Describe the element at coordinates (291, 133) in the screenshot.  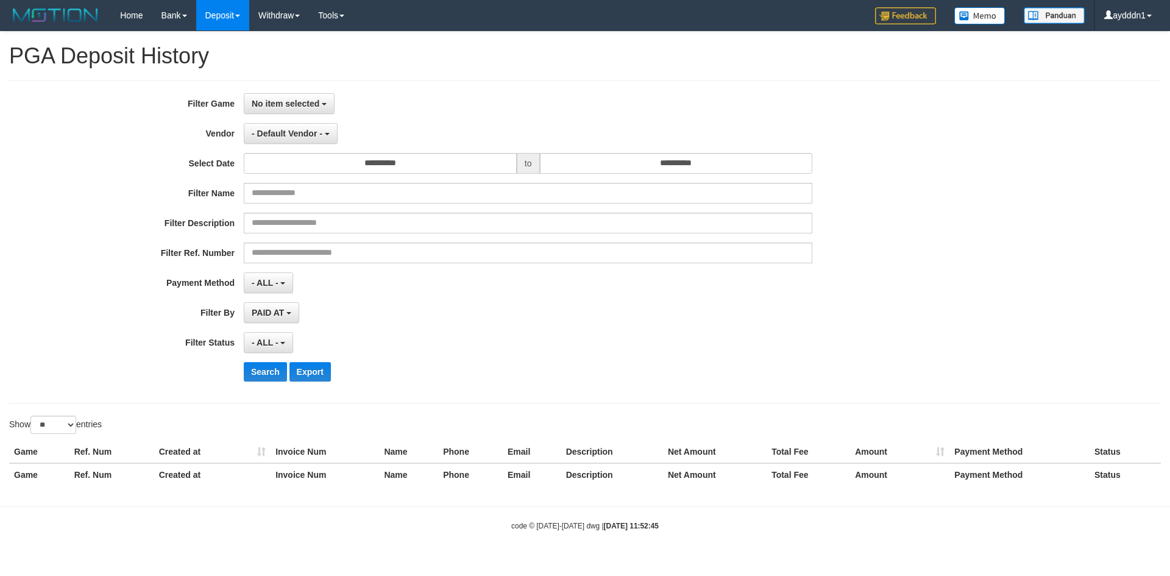
I see `button: - Default Vendor -` at that location.